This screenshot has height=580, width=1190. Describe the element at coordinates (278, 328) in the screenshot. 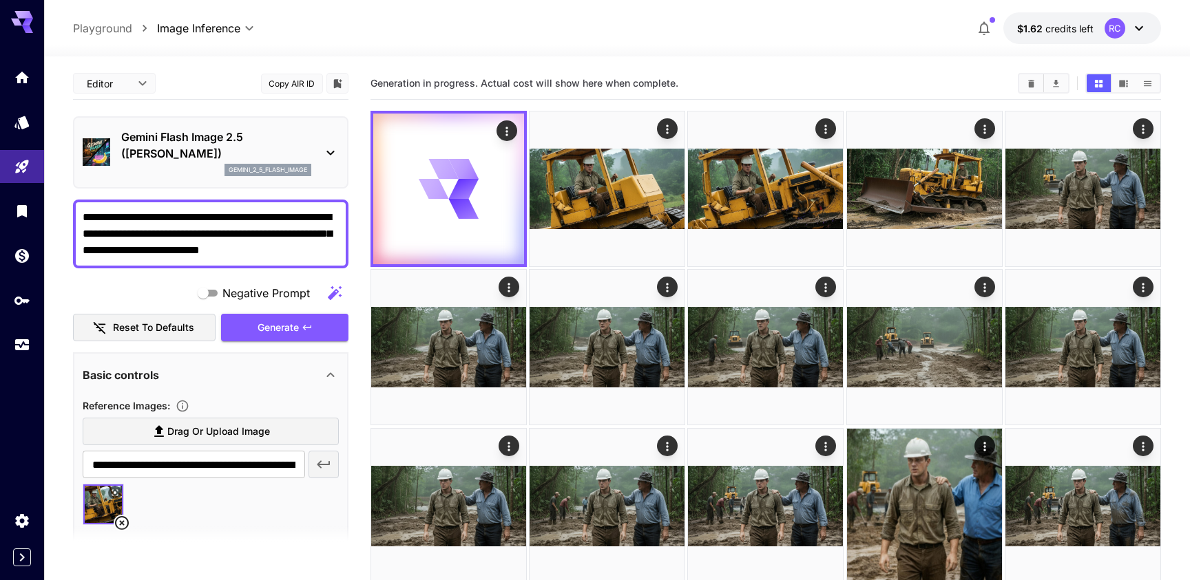

I see `span: Generate` at that location.